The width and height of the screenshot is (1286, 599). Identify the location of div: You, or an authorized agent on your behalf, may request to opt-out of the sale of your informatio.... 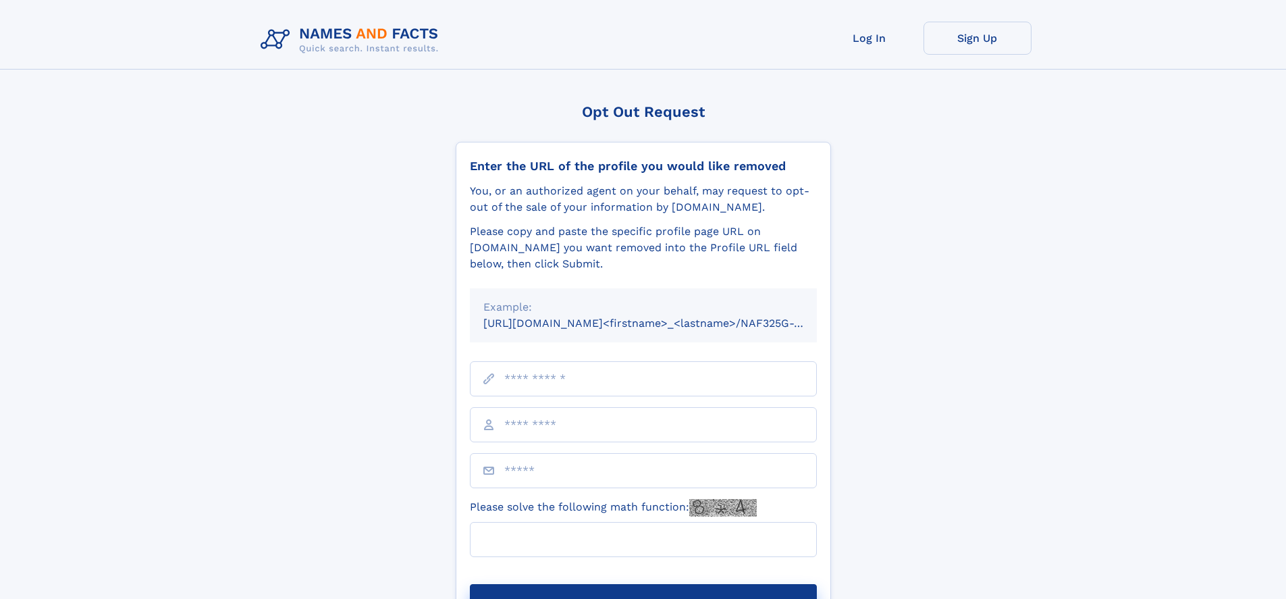
(643, 199).